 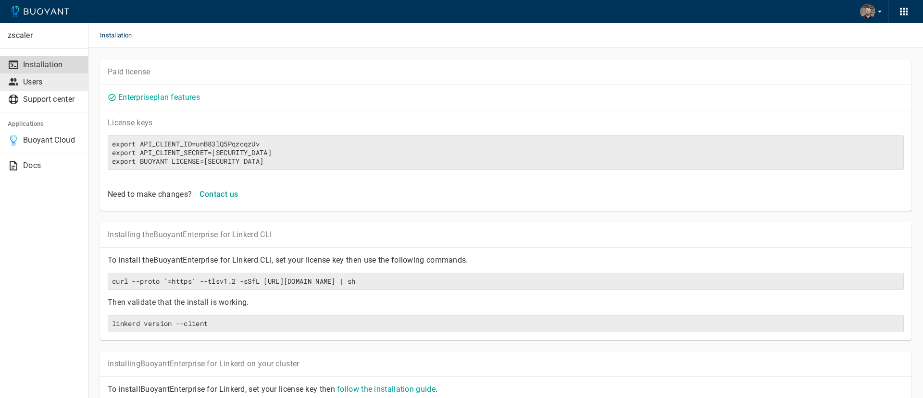 I want to click on p: zscaler, so click(x=44, y=36).